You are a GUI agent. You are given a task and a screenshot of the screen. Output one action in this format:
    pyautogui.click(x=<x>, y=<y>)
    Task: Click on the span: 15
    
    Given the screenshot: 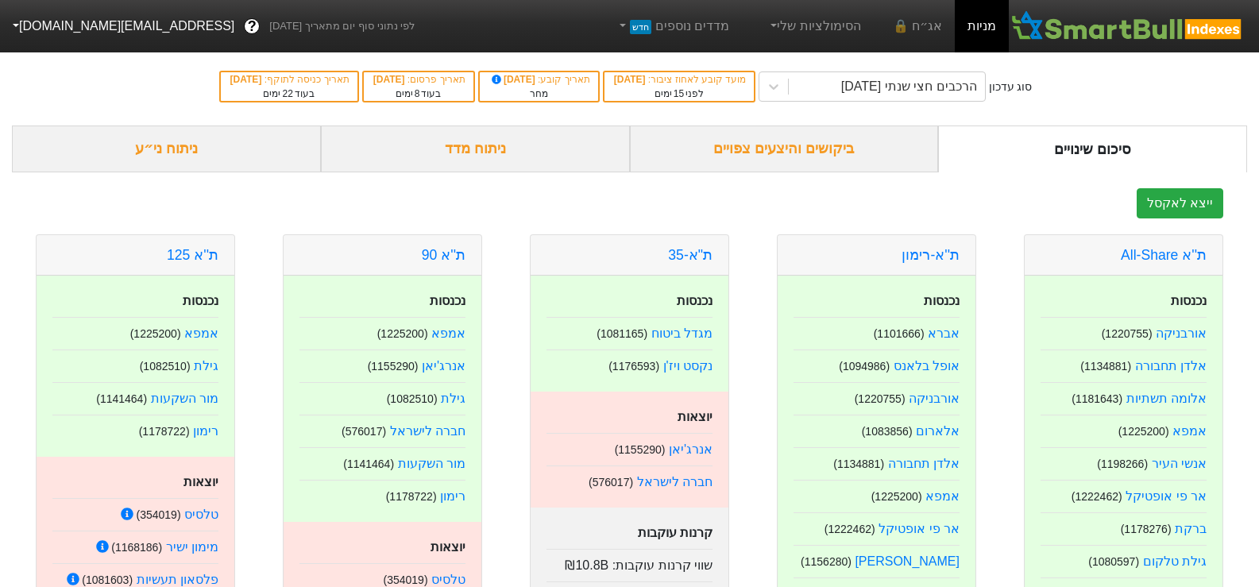 What is the action you would take?
    pyautogui.click(x=678, y=94)
    